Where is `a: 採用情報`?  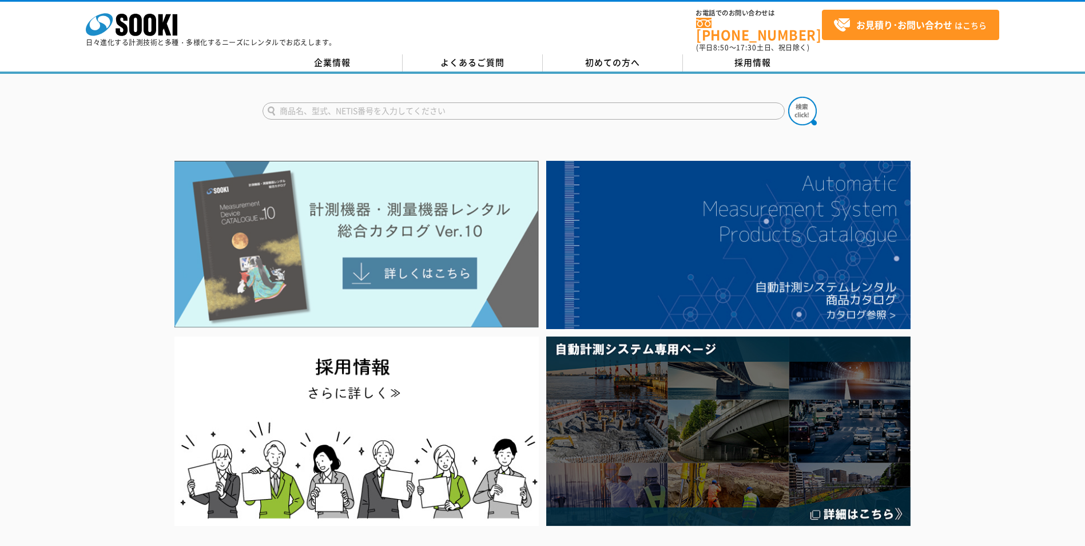
a: 採用情報 is located at coordinates (753, 63).